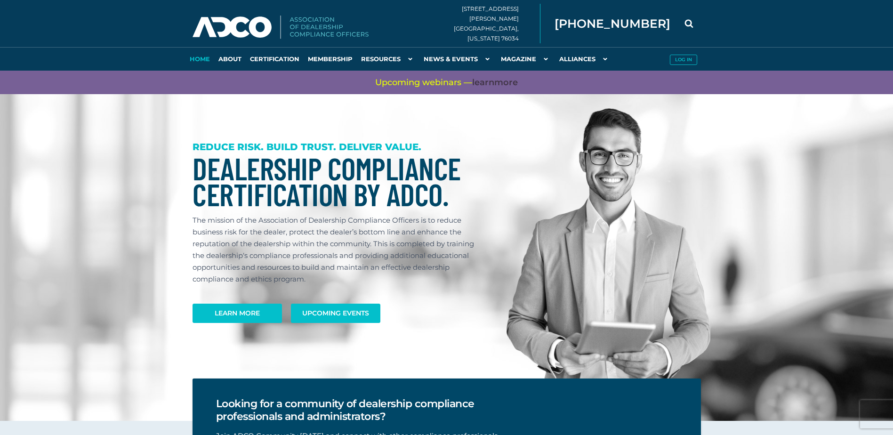 This screenshot has height=435, width=893. I want to click on a: learnmore, so click(495, 82).